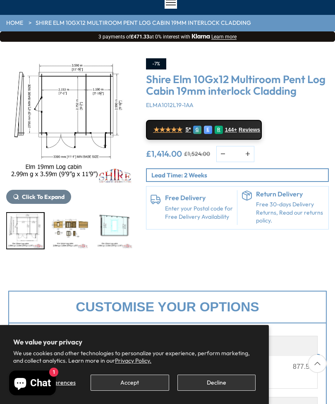 The height and width of the screenshot is (404, 335). What do you see at coordinates (14, 23) in the screenshot?
I see `a: HOME` at bounding box center [14, 23].